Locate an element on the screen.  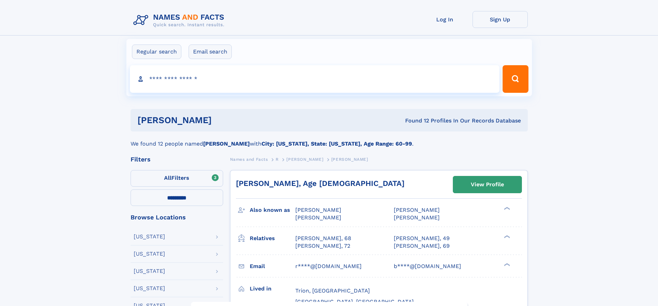
a: View Profile is located at coordinates (487, 185).